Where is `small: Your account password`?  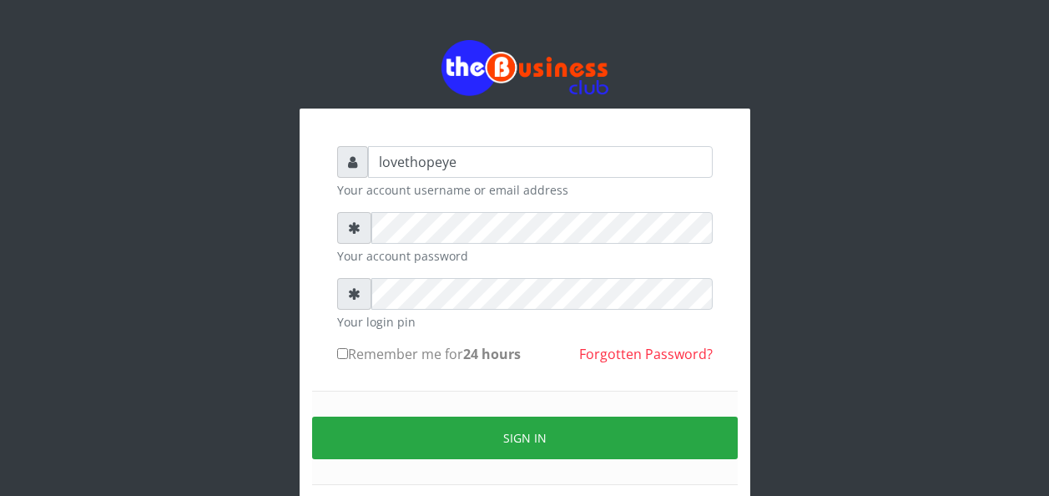
small: Your account password is located at coordinates (525, 255).